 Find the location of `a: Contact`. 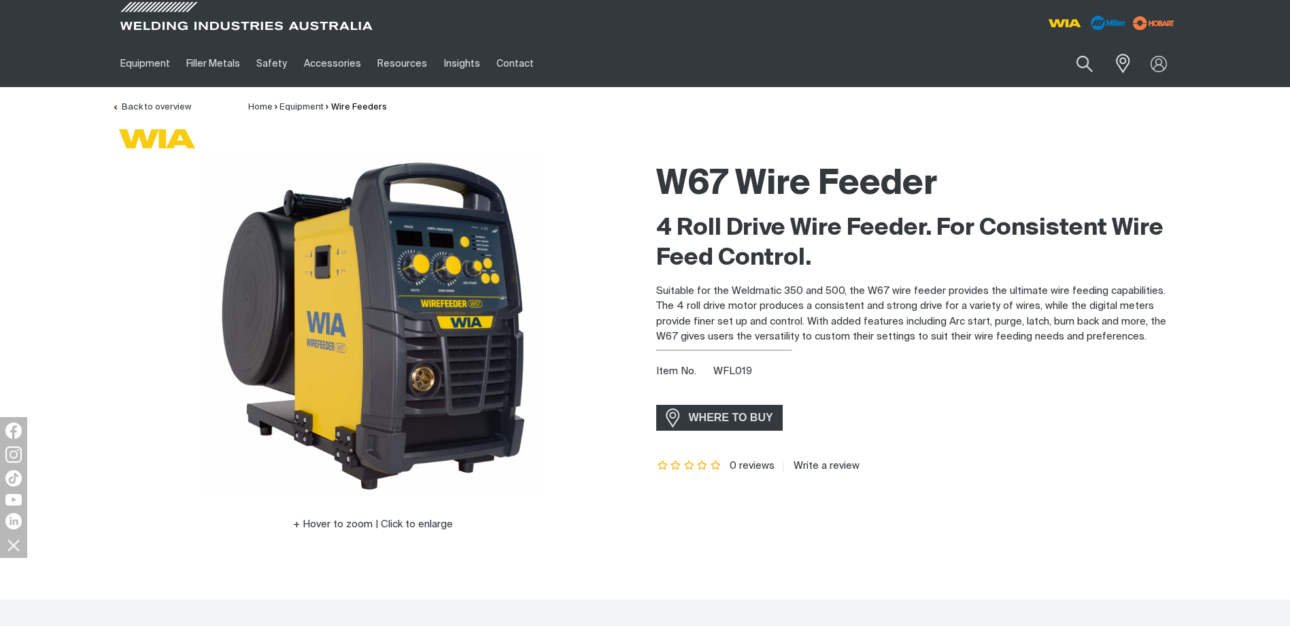

a: Contact is located at coordinates (515, 63).